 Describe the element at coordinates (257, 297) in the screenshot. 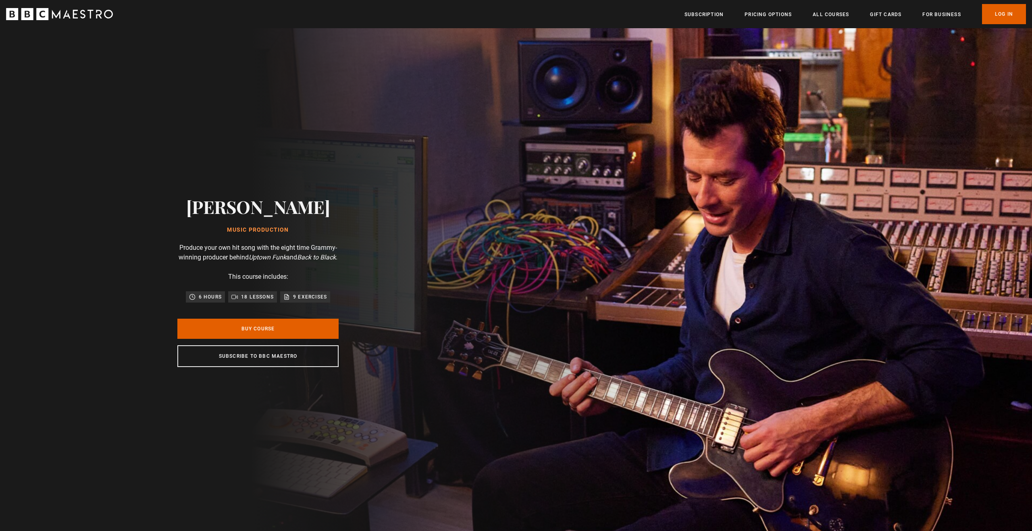

I see `p: 18 lessons` at that location.